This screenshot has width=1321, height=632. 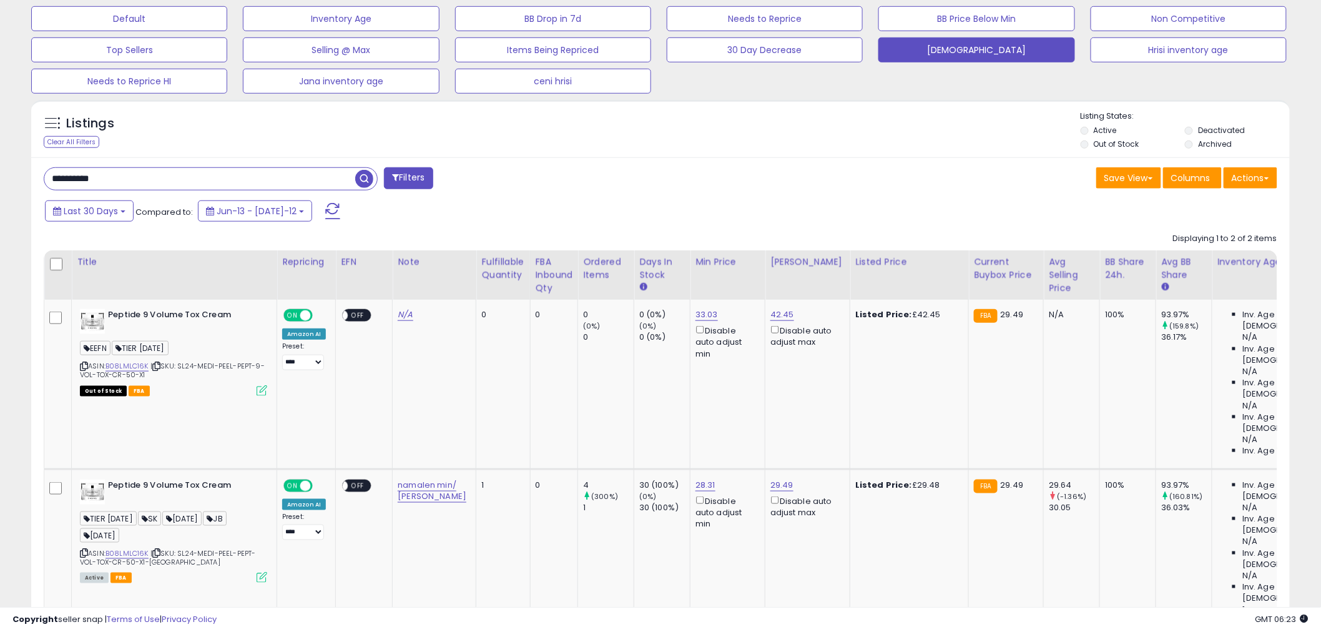 I want to click on a: Privacy Policy, so click(x=189, y=619).